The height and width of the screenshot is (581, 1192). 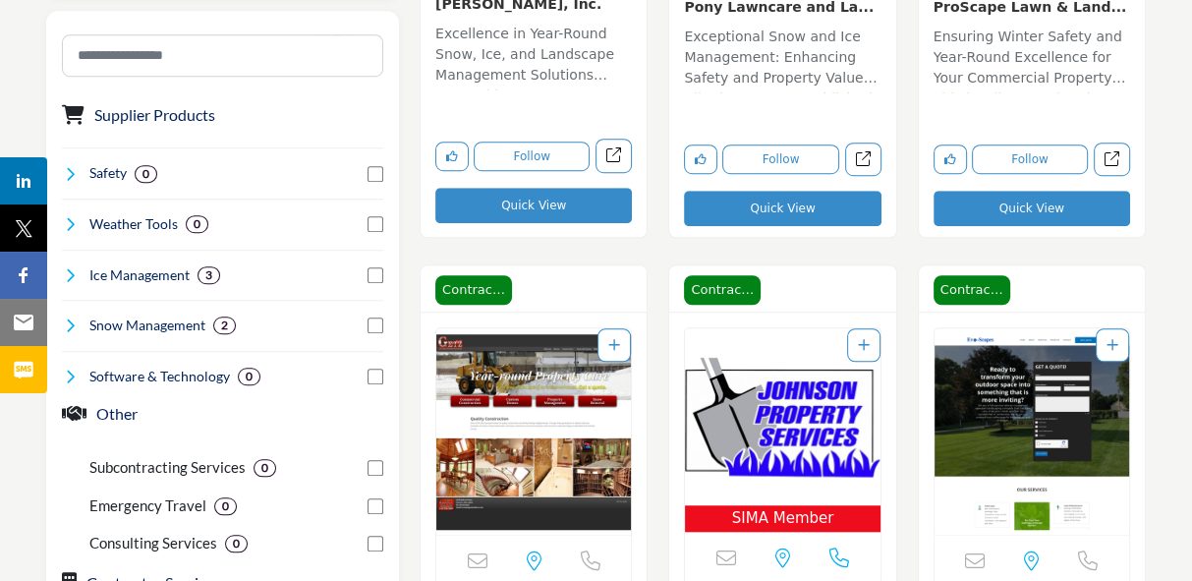 I want to click on input: Select Safety checkbox, so click(x=376, y=174).